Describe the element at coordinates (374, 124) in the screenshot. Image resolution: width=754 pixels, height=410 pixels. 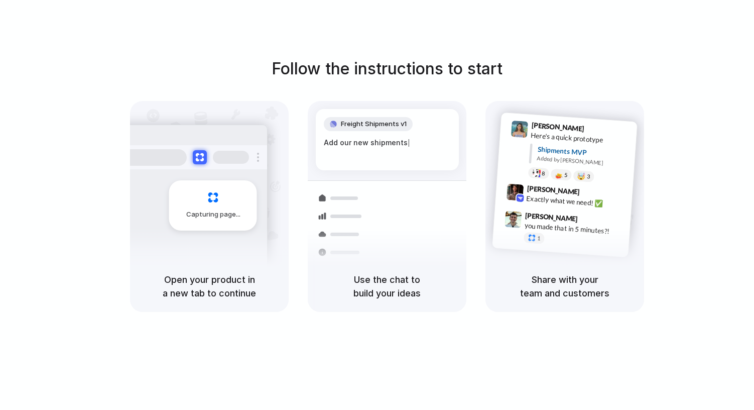
I see `span: Freight Shipments v1` at that location.